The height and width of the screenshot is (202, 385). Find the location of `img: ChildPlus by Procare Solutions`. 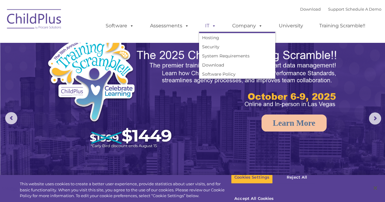

img: ChildPlus by Procare Solutions is located at coordinates (34, 20).